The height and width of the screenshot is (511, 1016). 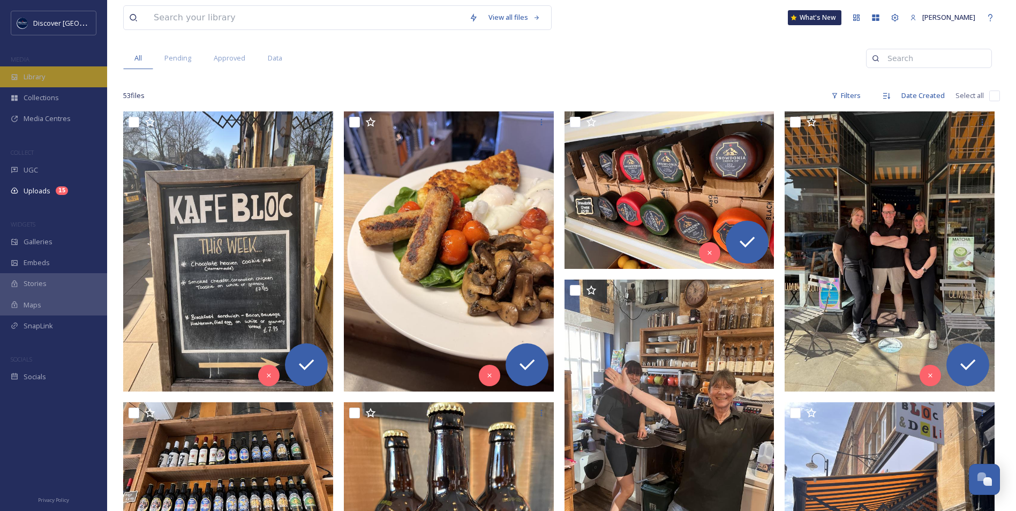 I want to click on img: ext_1759250908.1083_tony@kafebloc.com-ae78b764-f8f7-40ad-a88d-e15399e0330f.jpeg, so click(x=890, y=251).